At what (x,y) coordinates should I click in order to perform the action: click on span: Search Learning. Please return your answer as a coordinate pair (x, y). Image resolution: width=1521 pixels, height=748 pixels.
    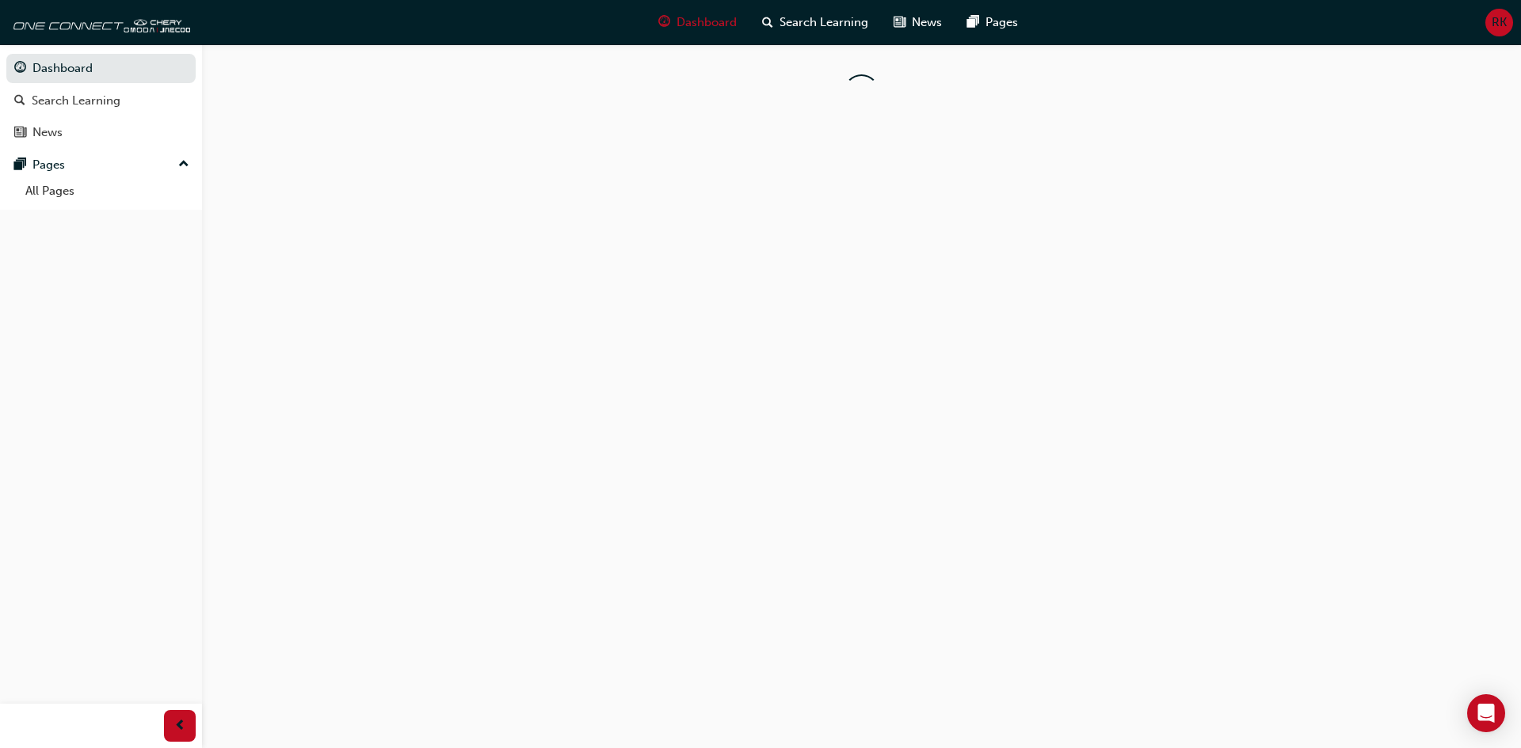
    Looking at the image, I should click on (824, 22).